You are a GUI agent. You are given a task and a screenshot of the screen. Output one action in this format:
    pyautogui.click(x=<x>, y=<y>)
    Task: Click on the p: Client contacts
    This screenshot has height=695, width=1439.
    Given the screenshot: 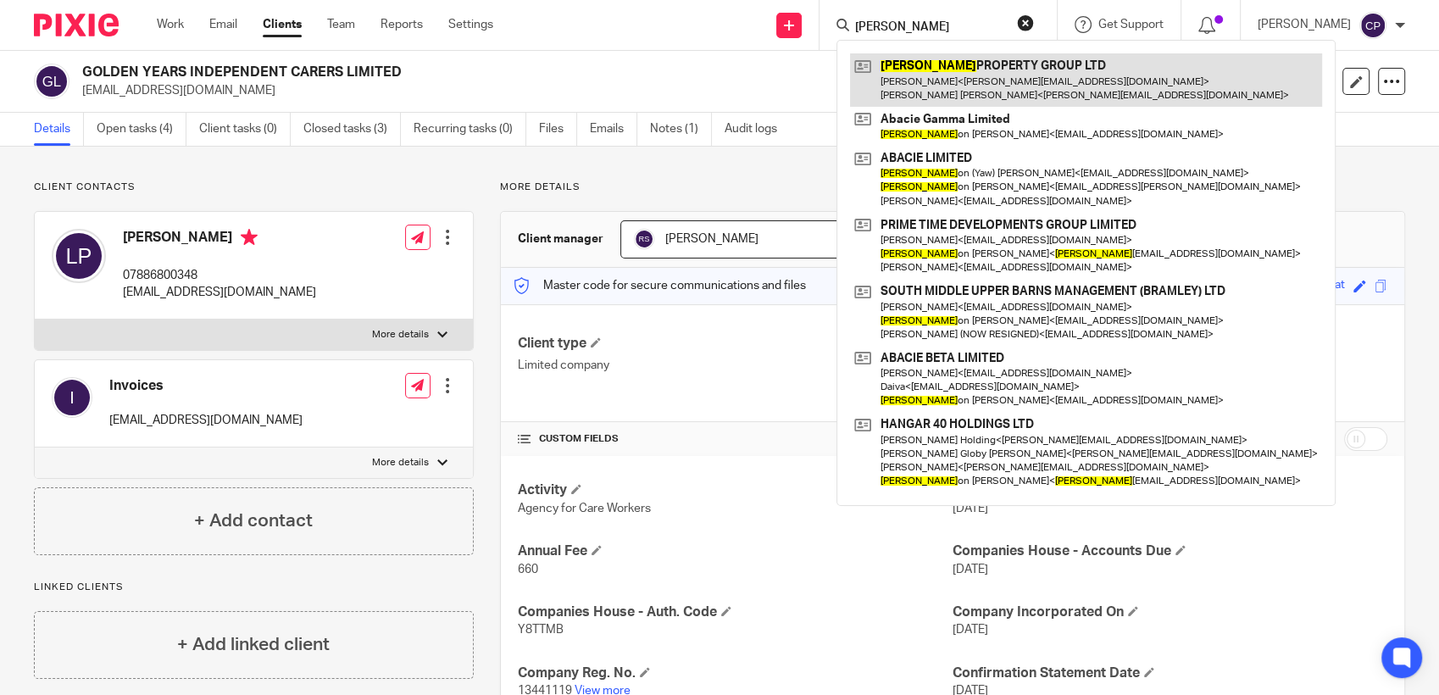 What is the action you would take?
    pyautogui.click(x=253, y=187)
    